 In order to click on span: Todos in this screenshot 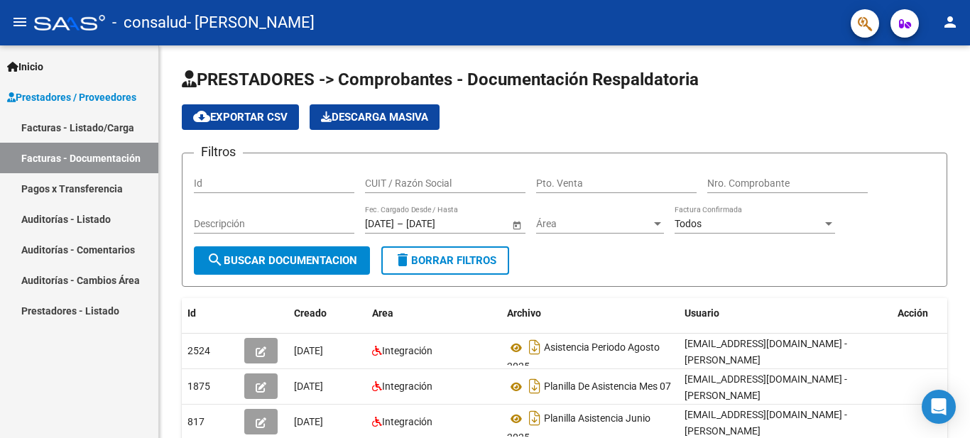, I will do `click(688, 224)`.